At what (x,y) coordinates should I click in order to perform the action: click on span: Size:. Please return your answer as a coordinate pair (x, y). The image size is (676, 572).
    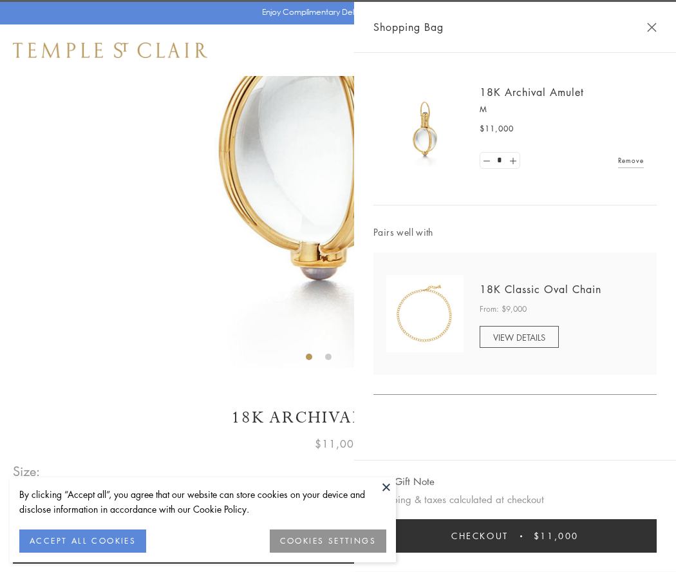
    Looking at the image, I should click on (27, 471).